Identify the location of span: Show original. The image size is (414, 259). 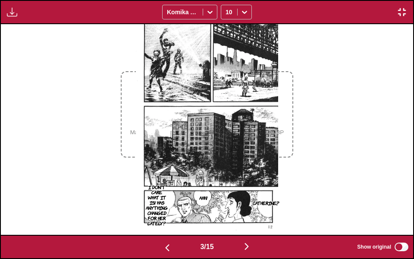
(374, 247).